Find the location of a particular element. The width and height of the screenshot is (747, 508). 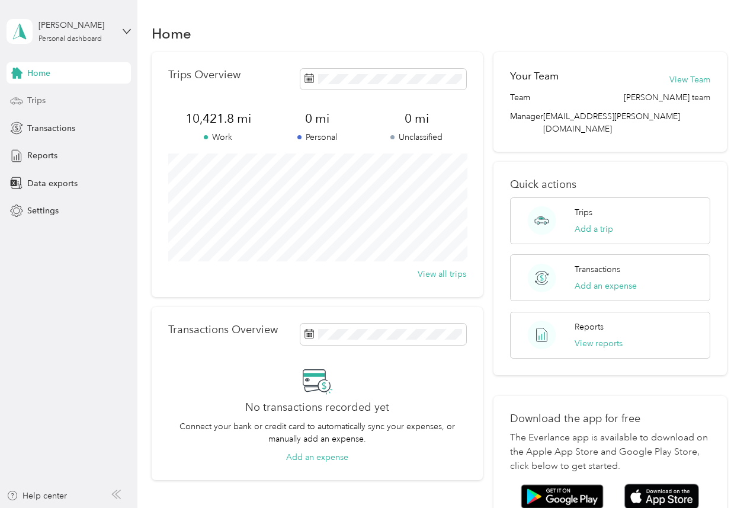

span: Manager is located at coordinates (527, 123).